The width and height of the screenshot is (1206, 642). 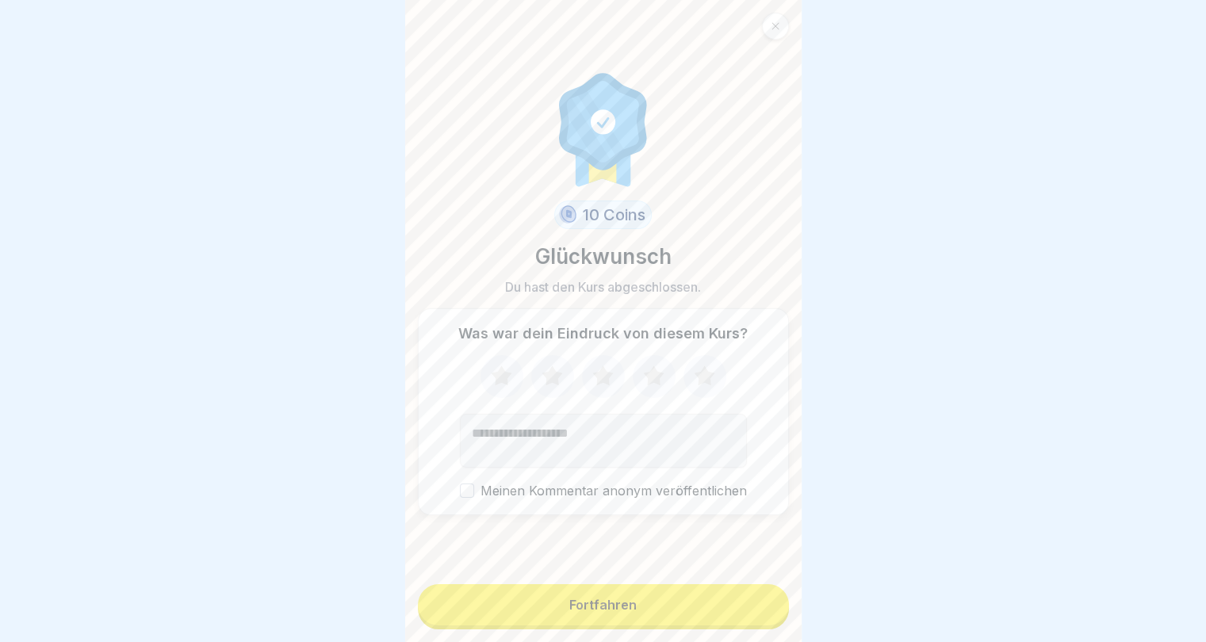 What do you see at coordinates (603, 605) in the screenshot?
I see `button: Fortfahren` at bounding box center [603, 605].